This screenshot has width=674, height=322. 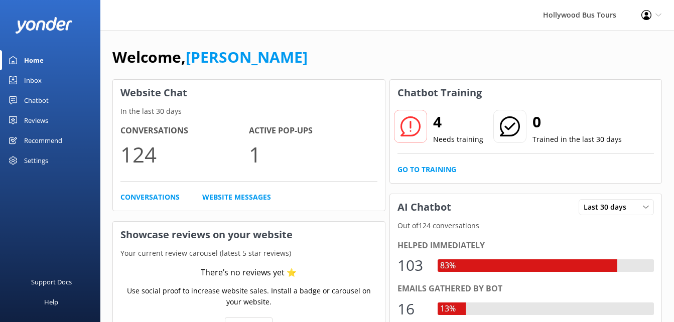 I want to click on p: Out of 124 conversations, so click(x=526, y=226).